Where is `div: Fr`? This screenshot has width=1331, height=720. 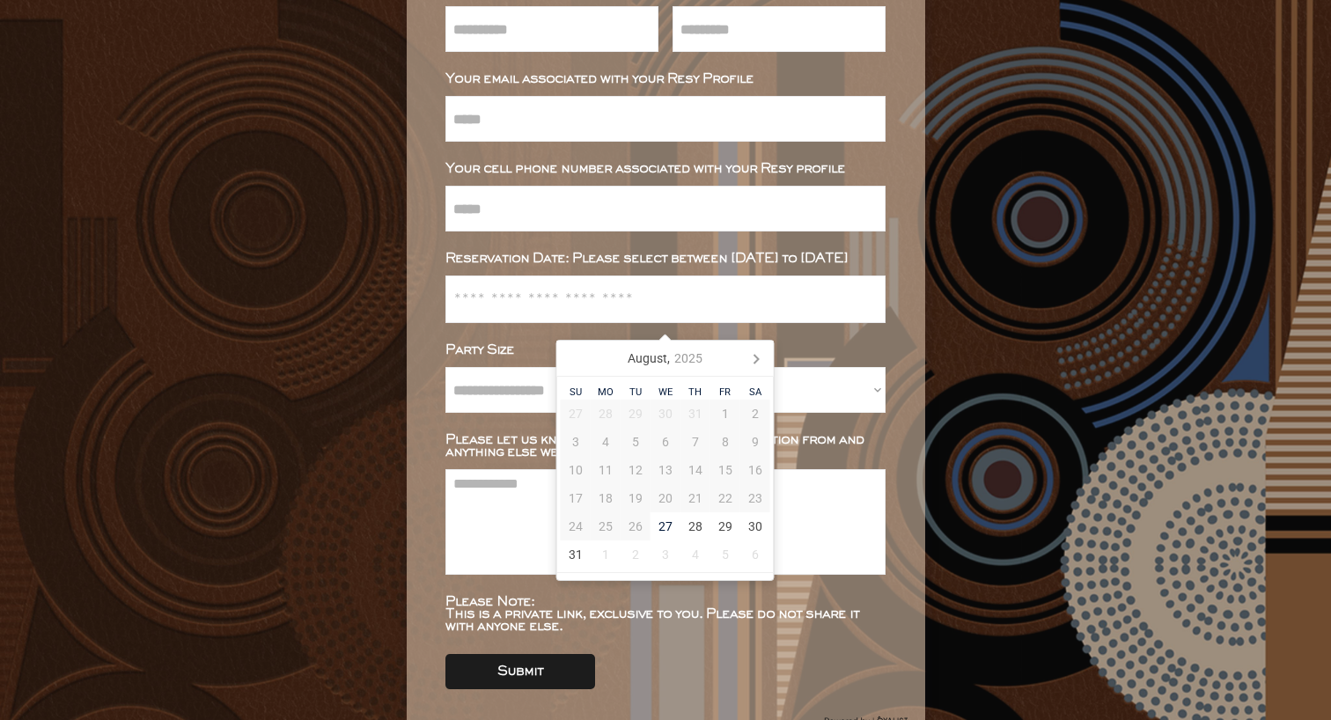 div: Fr is located at coordinates (725, 392).